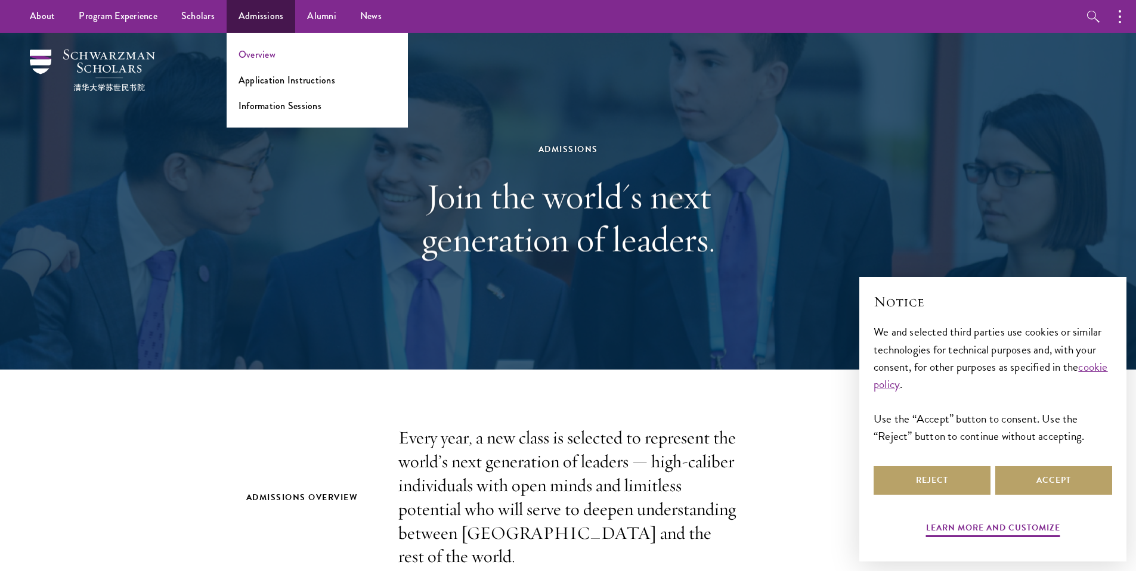  Describe the element at coordinates (991, 376) in the screenshot. I see `a: cookie policy` at that location.